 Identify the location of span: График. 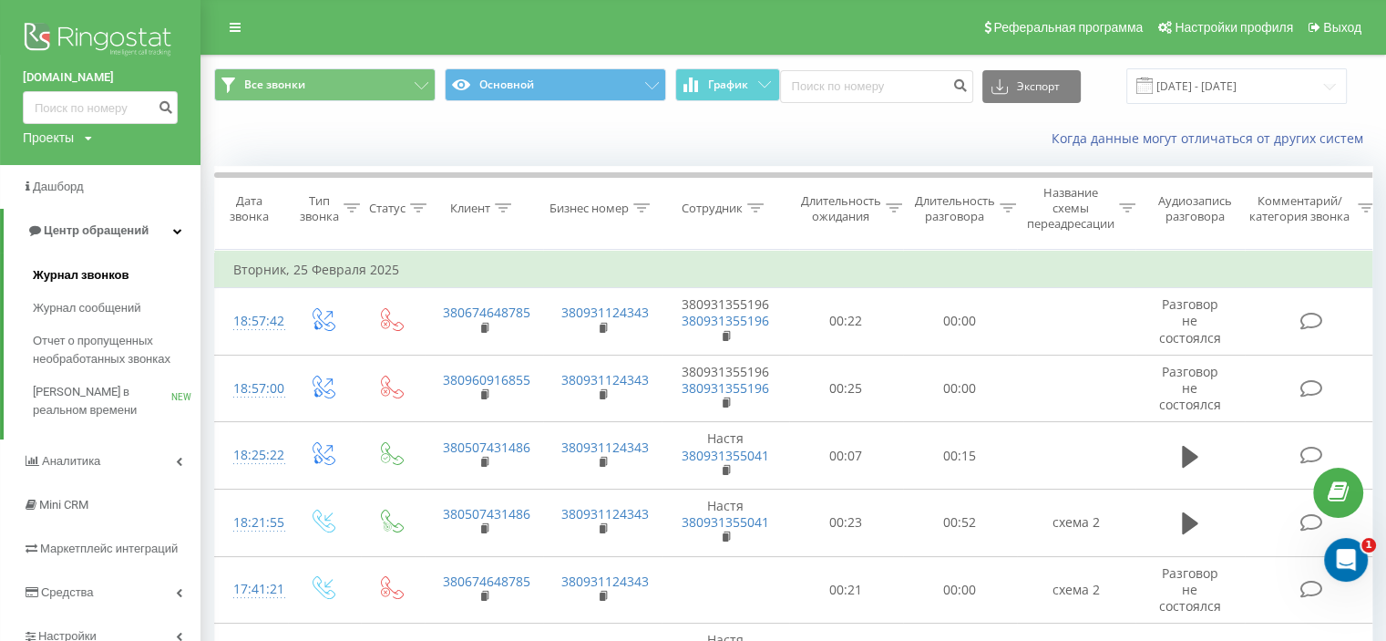
(728, 85).